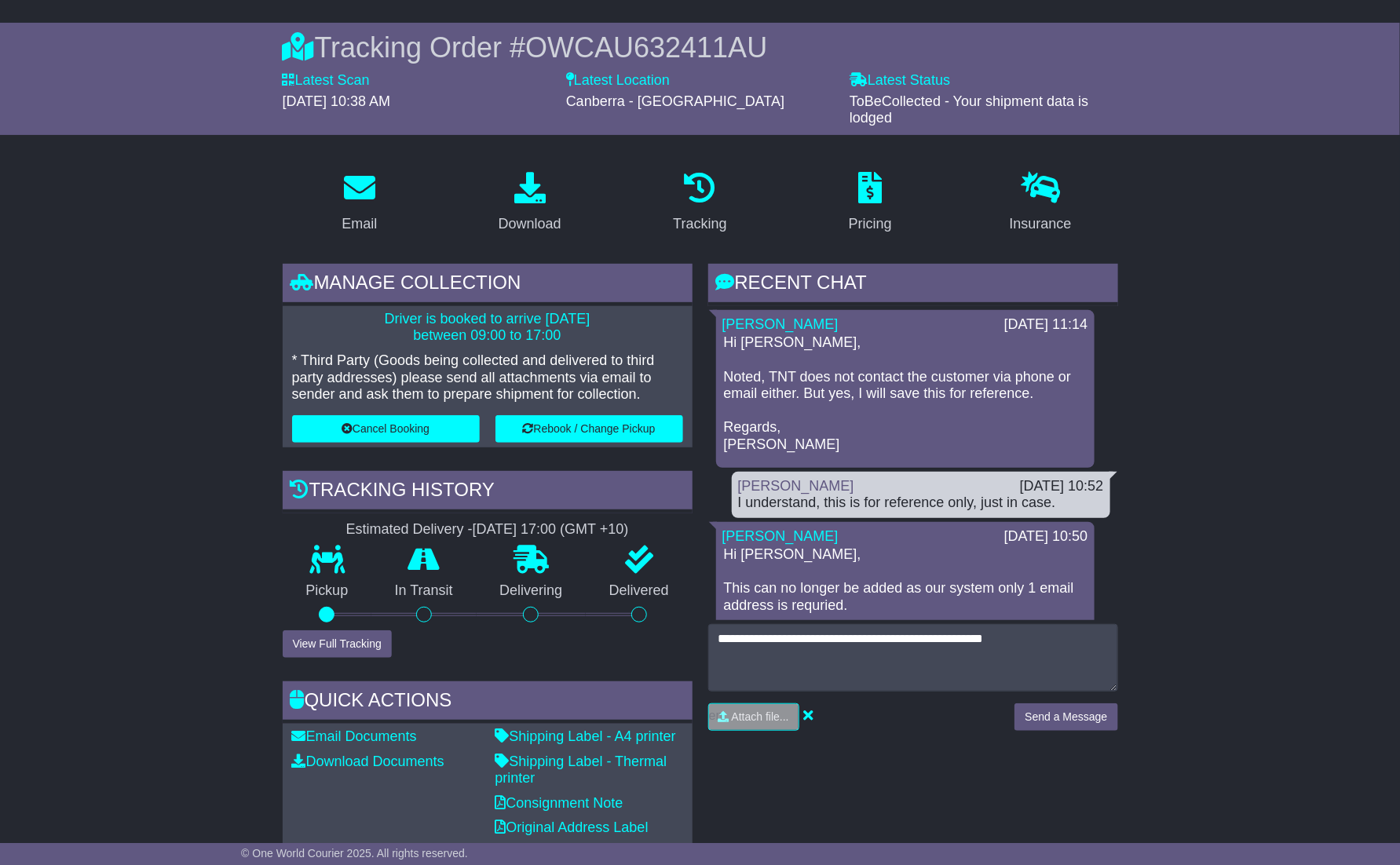 The image size is (1400, 865). What do you see at coordinates (921, 503) in the screenshot?
I see `div: I understand, this is for reference only, just in case.` at bounding box center [921, 503].